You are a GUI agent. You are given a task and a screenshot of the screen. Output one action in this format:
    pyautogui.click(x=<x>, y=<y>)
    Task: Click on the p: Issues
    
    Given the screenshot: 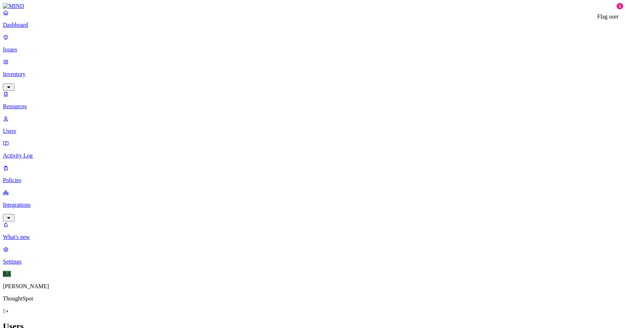 What is the action you would take?
    pyautogui.click(x=313, y=50)
    